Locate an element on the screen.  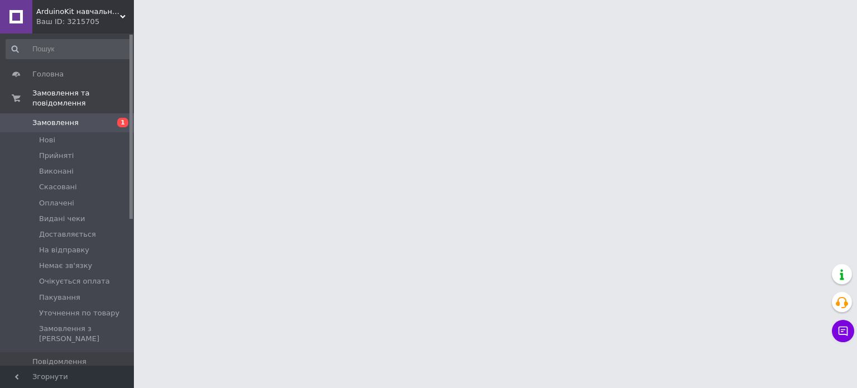
input: Пошук is located at coordinates (69, 49).